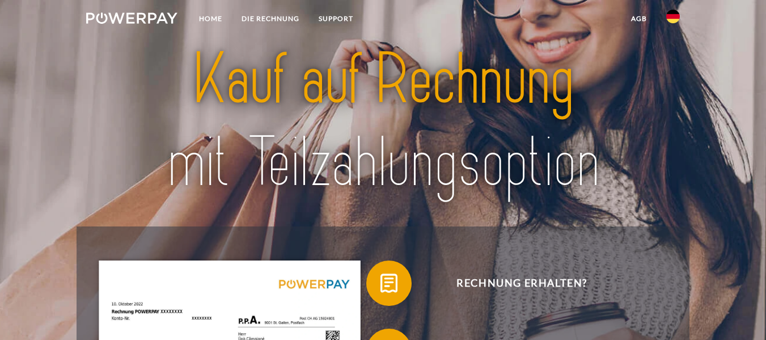 This screenshot has height=340, width=766. I want to click on button: Rechnung erhalten?, so click(514, 283).